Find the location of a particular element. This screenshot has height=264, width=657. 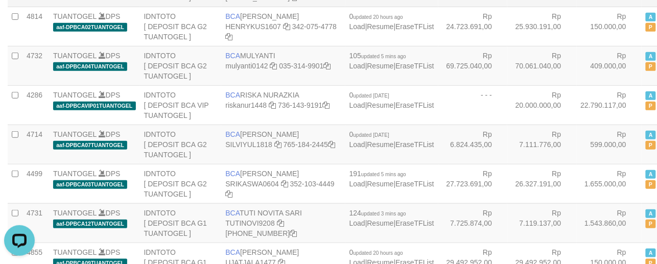

td: 4499 is located at coordinates (36, 183).